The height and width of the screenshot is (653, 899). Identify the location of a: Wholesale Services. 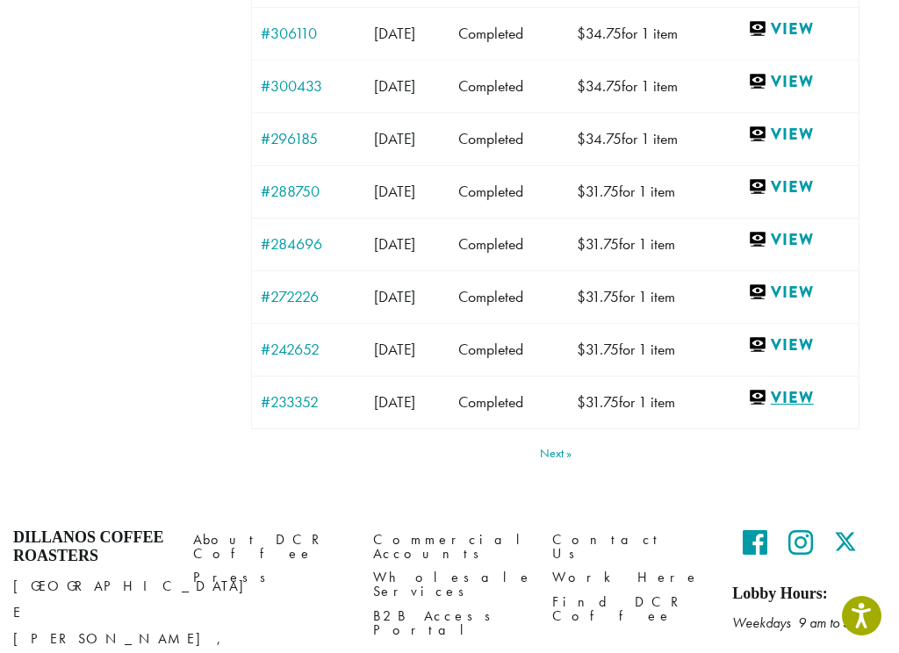
(450, 585).